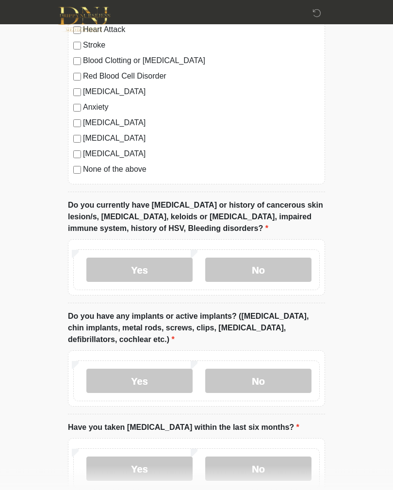  I want to click on label: Red Blood Cell Disorder, so click(201, 77).